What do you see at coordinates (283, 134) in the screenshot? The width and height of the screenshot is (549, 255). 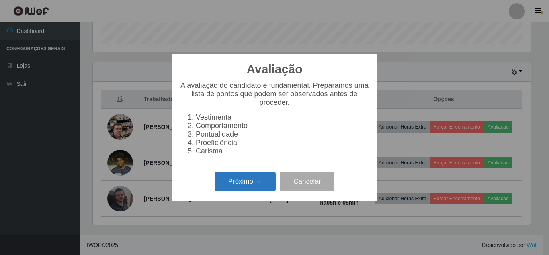 I see `li: Pontualidade` at bounding box center [283, 134].